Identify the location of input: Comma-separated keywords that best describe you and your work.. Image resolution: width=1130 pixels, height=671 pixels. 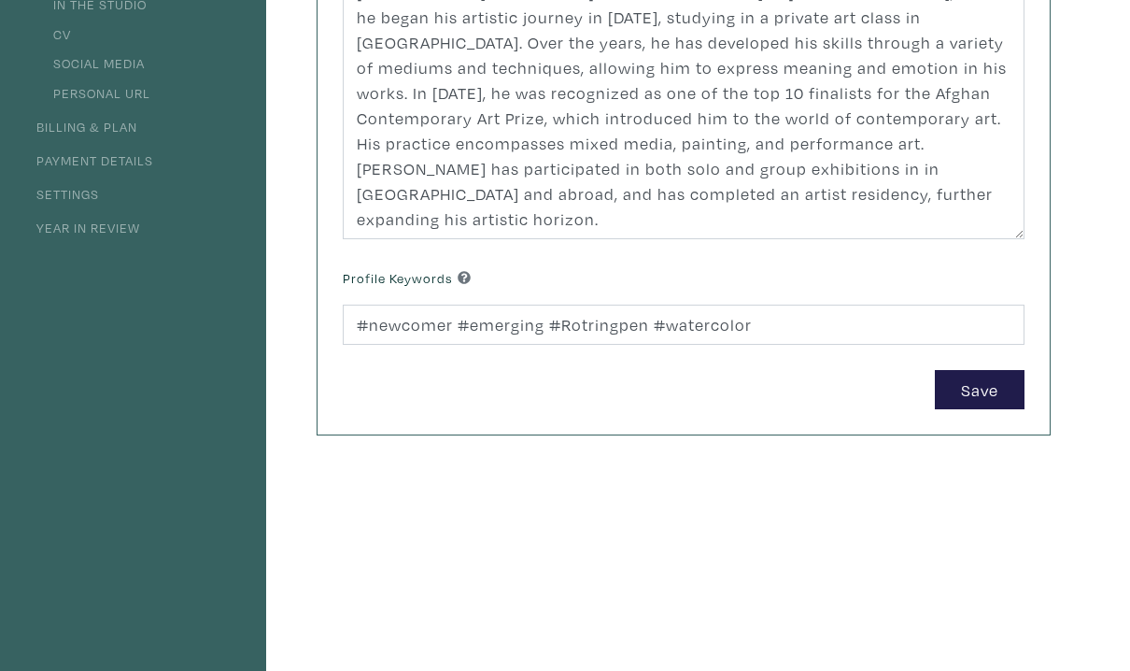
(684, 324).